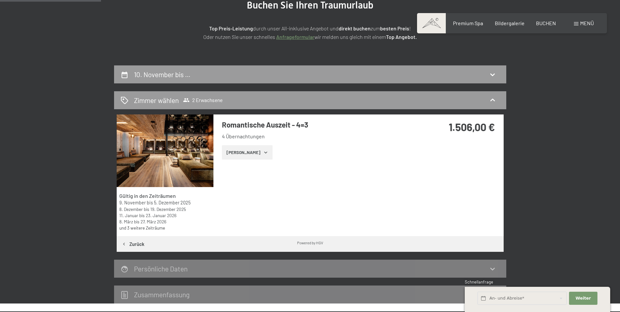  What do you see at coordinates (165, 151) in the screenshot?
I see `img: mss_renderimg.php` at bounding box center [165, 151].